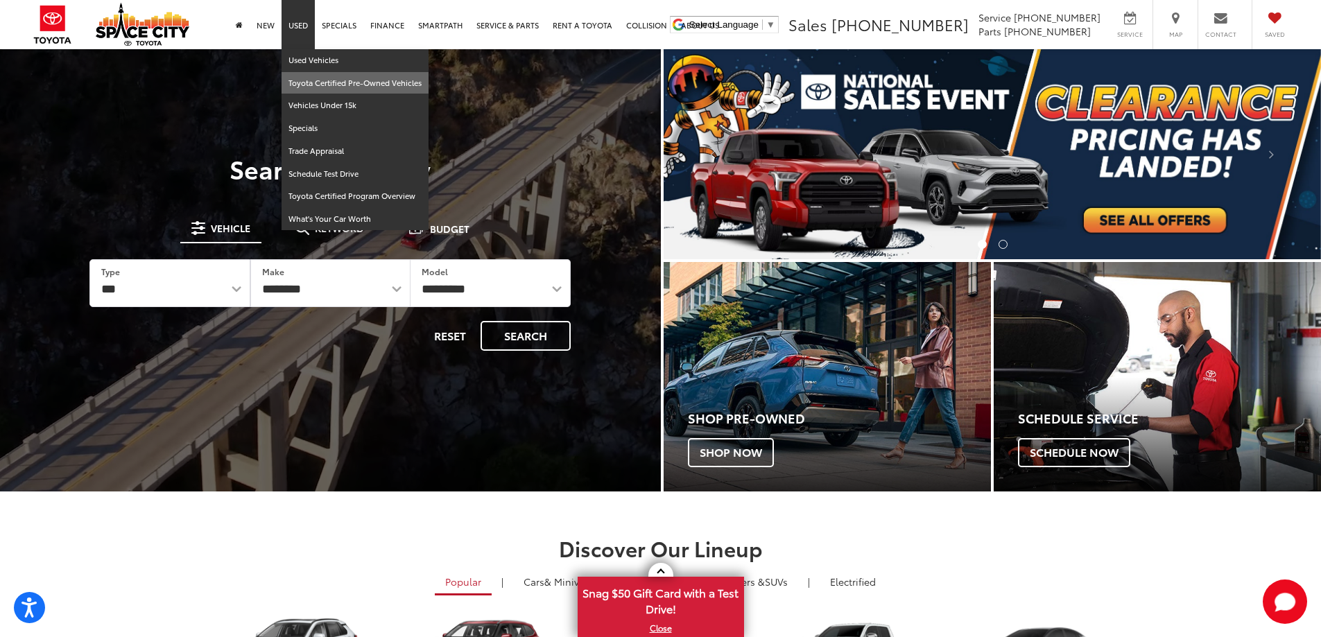 The height and width of the screenshot is (637, 1321). What do you see at coordinates (1272, 154) in the screenshot?
I see `button: Click to view next picture.` at bounding box center [1272, 154].